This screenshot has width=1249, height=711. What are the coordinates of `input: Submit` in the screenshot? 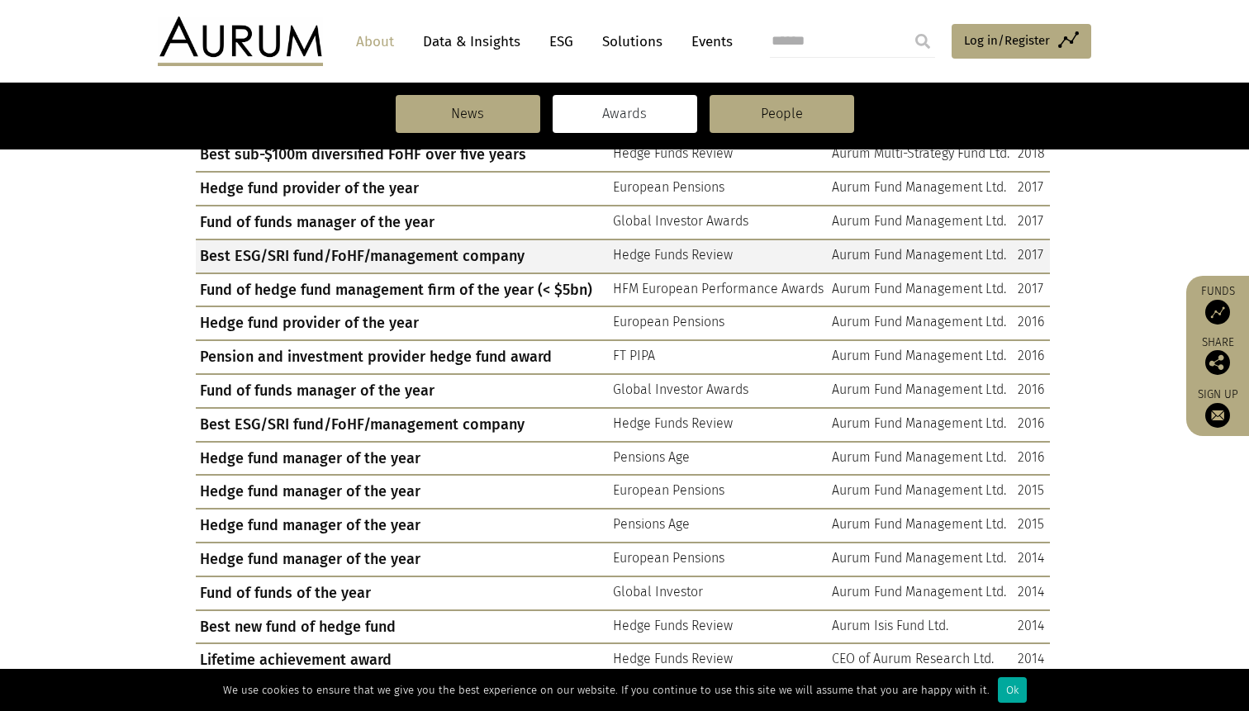 It's located at (922, 41).